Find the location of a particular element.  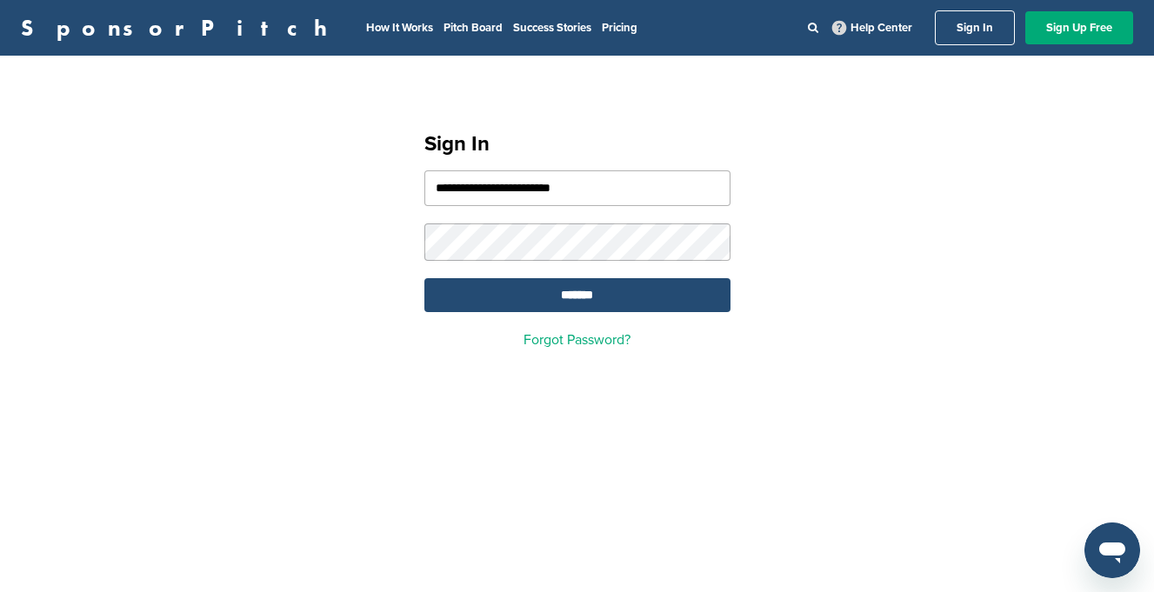

a: Pitch Board is located at coordinates (473, 28).